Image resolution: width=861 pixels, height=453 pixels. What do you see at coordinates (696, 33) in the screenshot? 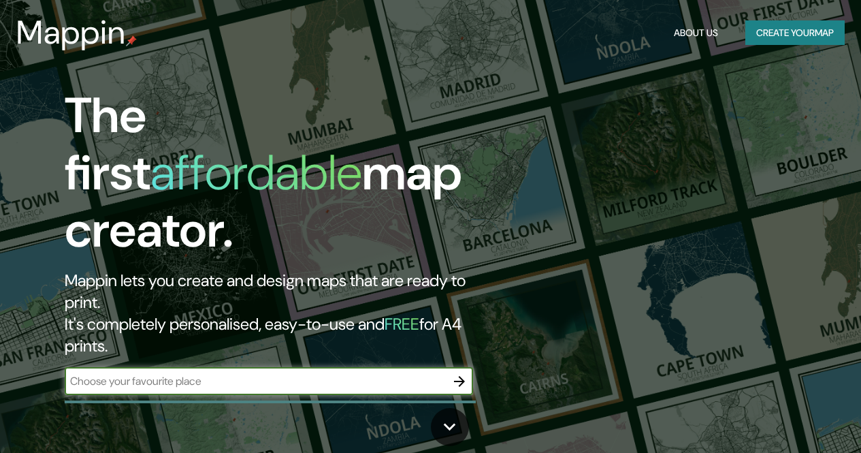
I see `button: About Us` at bounding box center [696, 33].